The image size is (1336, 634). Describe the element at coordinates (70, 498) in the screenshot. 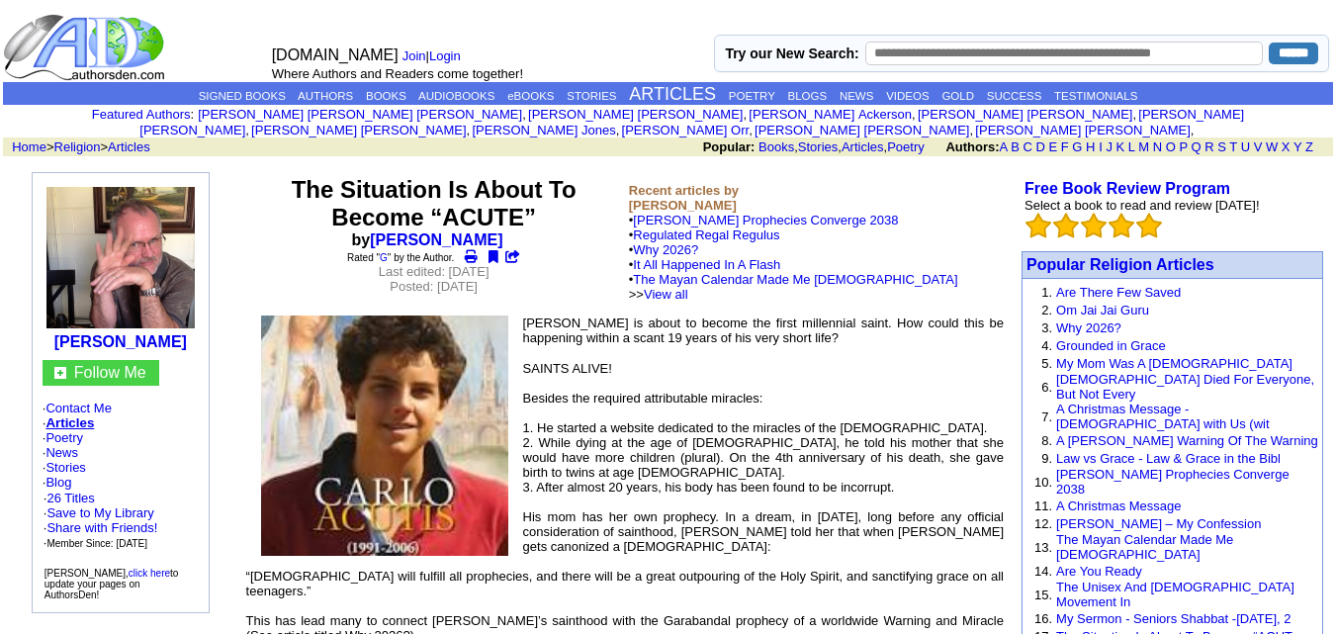

I see `a: 26 Titles` at that location.